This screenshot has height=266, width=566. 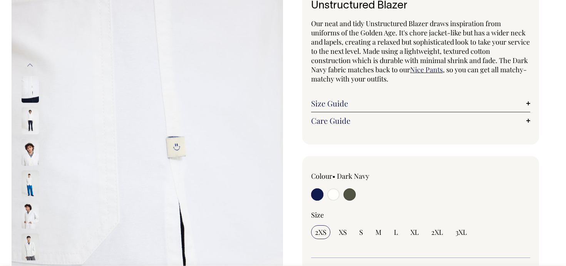 I want to click on input: S, so click(x=361, y=232).